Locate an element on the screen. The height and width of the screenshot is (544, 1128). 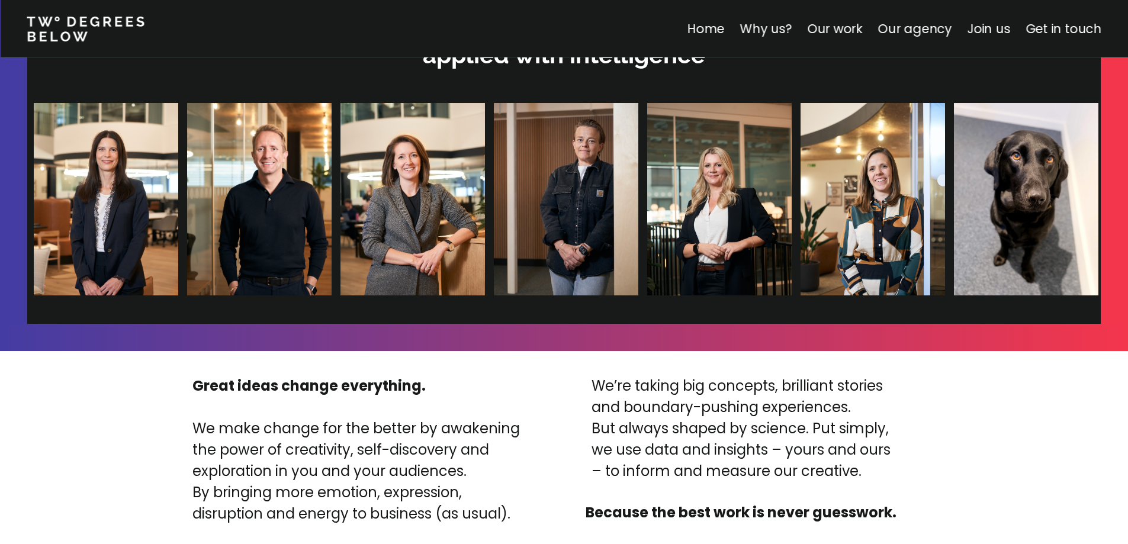
a: Get in touch is located at coordinates (1064, 28).